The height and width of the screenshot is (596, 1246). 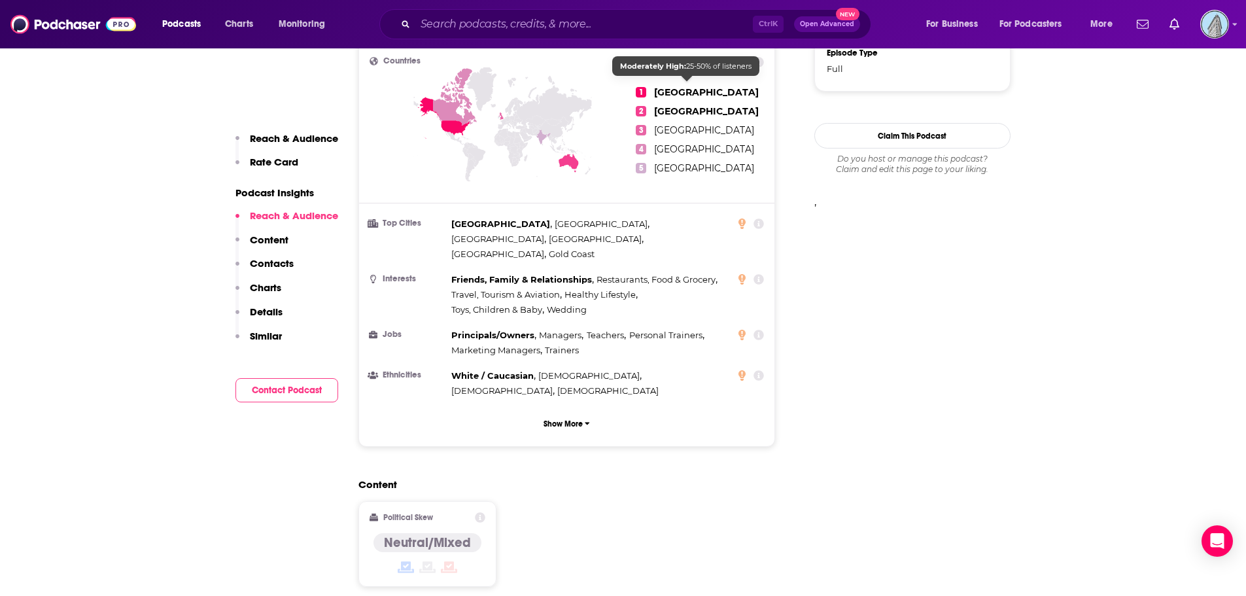 What do you see at coordinates (605, 335) in the screenshot?
I see `span: Teachers` at bounding box center [605, 335].